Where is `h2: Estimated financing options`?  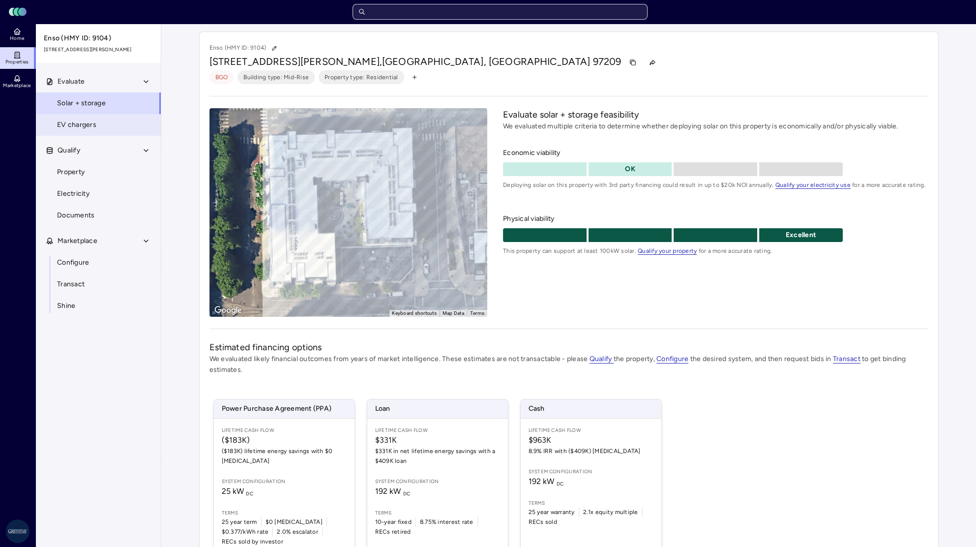
h2: Estimated financing options is located at coordinates (569, 347).